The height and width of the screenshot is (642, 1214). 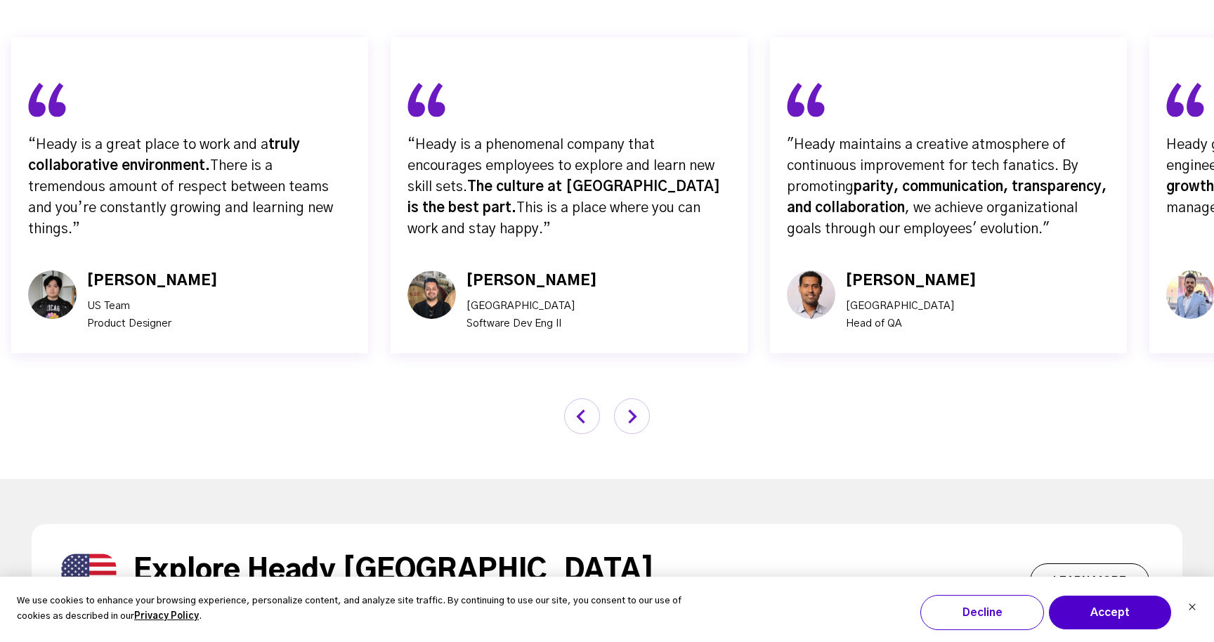 What do you see at coordinates (88, 581) in the screenshot?
I see `img: Rectangle 92` at bounding box center [88, 581].